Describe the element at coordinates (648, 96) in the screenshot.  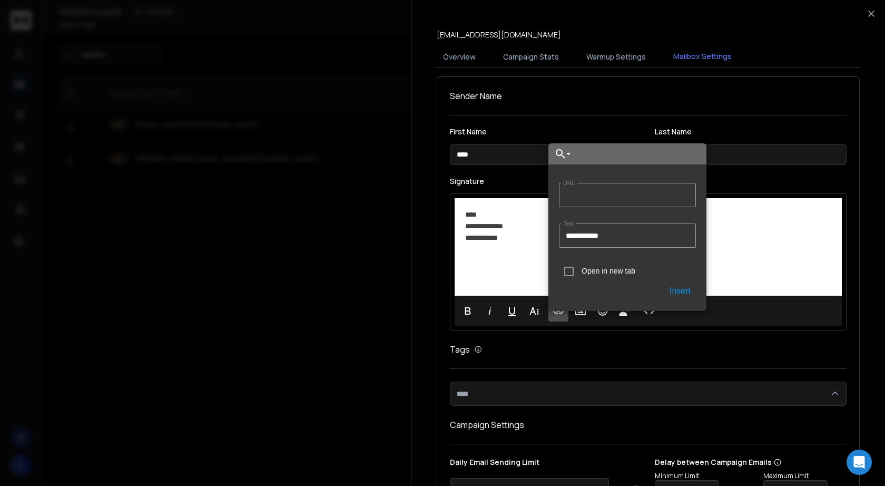
I see `h1: Sender Name` at that location.